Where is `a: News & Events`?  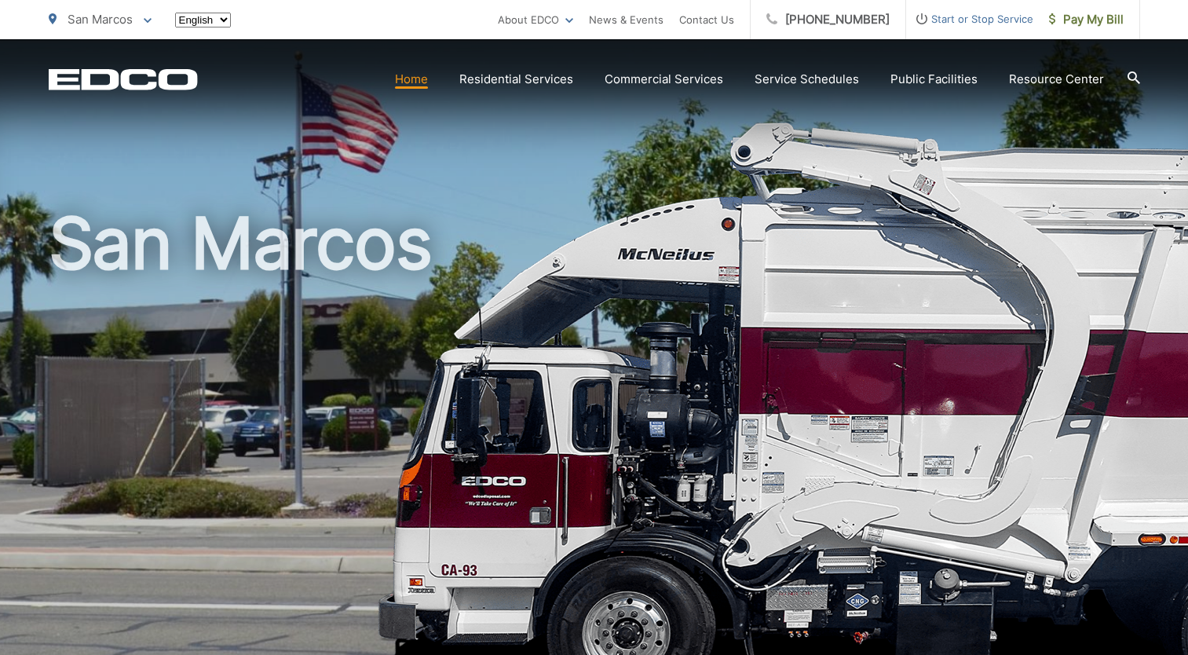
a: News & Events is located at coordinates (626, 20).